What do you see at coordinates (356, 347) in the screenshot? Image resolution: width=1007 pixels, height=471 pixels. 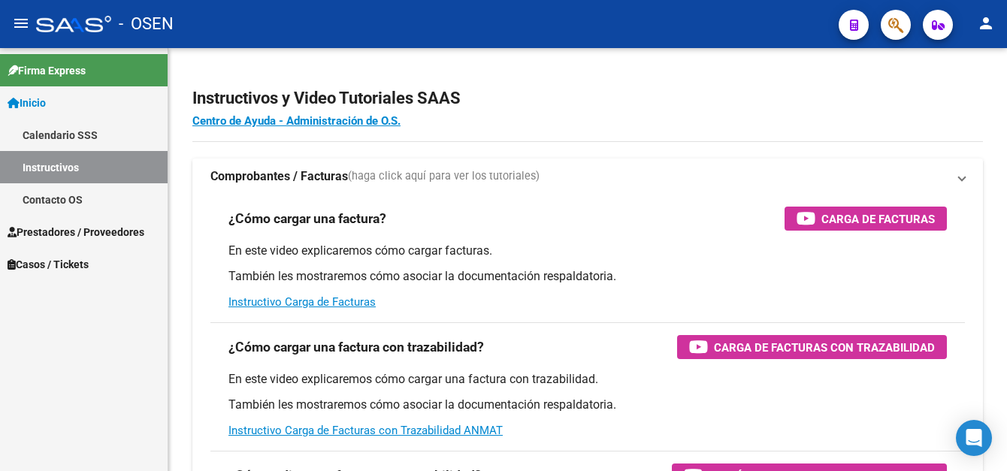 I see `h3: ¿Cómo cargar una factura con trazabilidad?` at bounding box center [356, 347].